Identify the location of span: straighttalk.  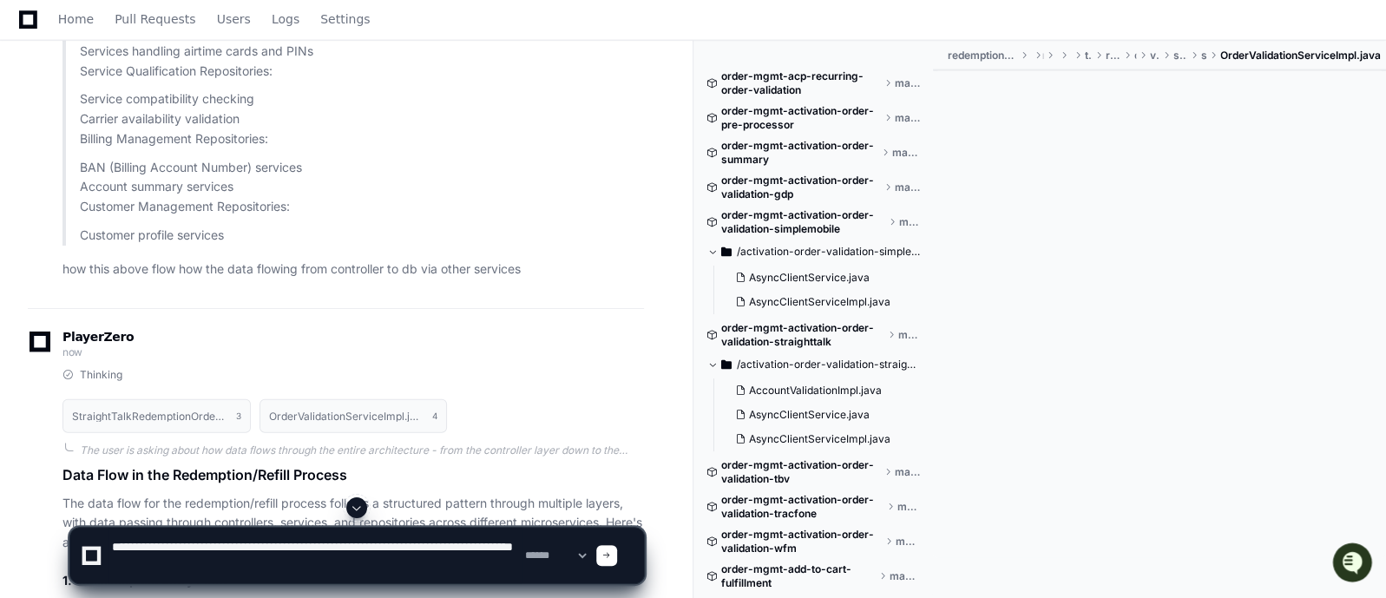
(1180, 56).